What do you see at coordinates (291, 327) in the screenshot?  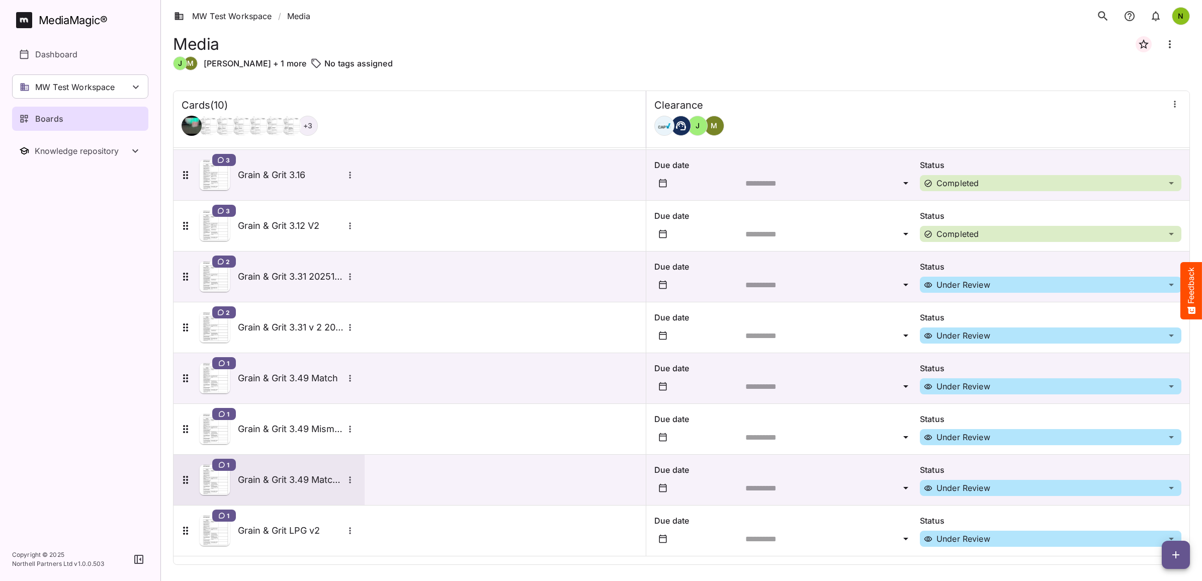 I see `h5: Grain & Grit 3.31 v 2 20251013` at bounding box center [291, 327].